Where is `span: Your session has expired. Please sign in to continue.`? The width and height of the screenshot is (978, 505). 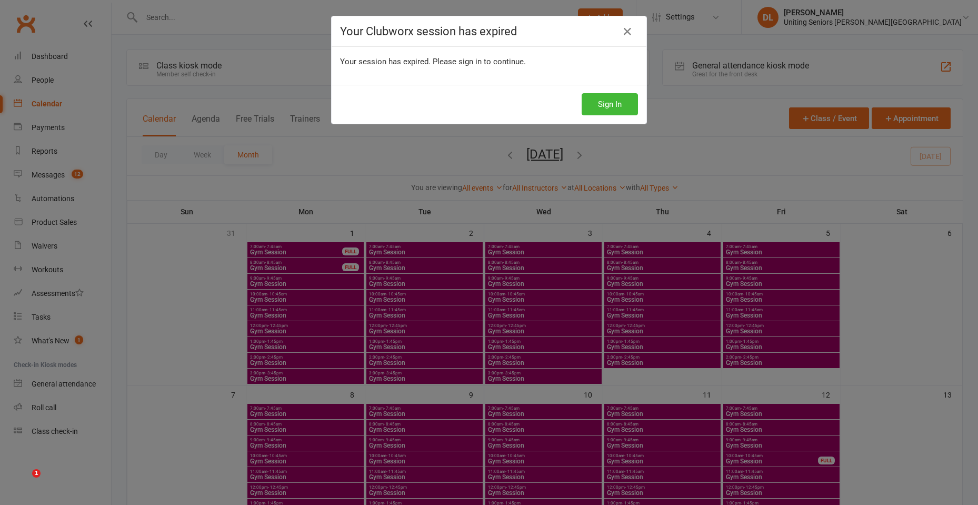
span: Your session has expired. Please sign in to continue. is located at coordinates (433, 62).